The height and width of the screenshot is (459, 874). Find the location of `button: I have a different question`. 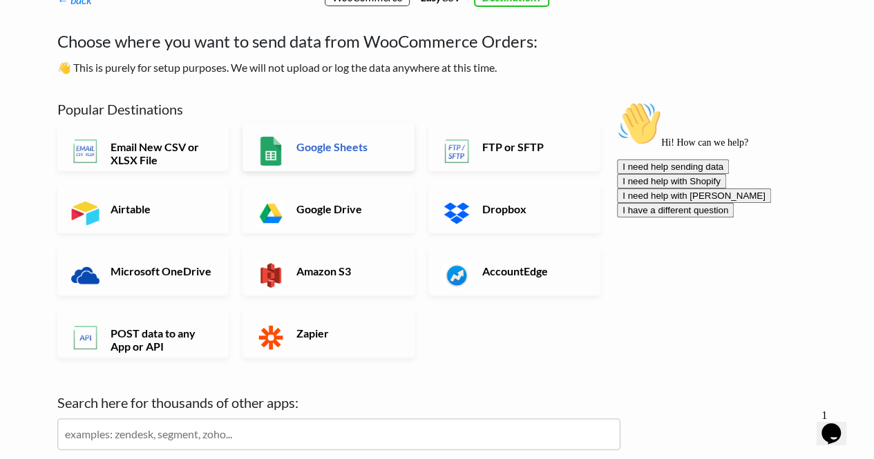

button: I have a different question is located at coordinates (64, 114).